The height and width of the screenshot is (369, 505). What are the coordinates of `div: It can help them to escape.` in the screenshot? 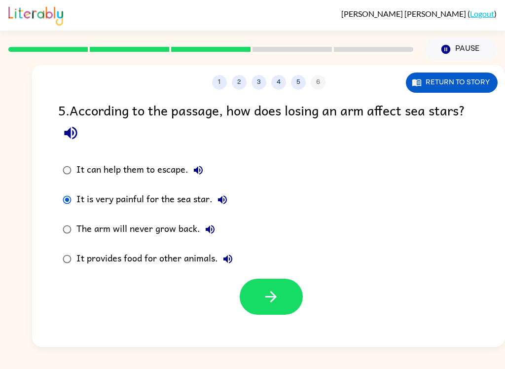 It's located at (142, 170).